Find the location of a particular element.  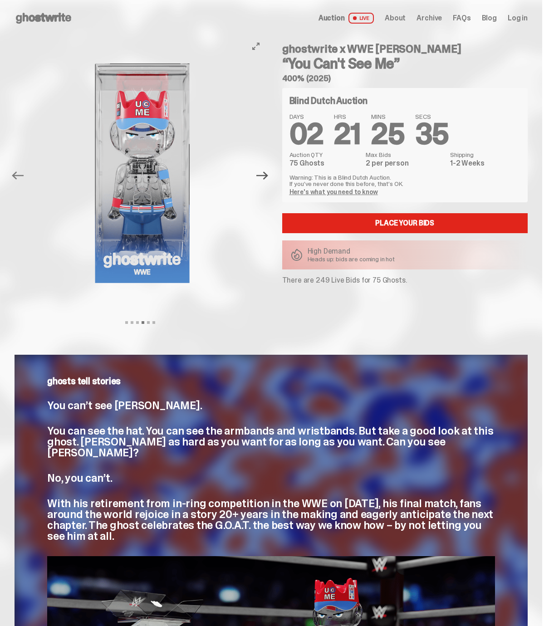

p: Warning: This is a Blind Dutch Auction. If you’ve never done this before, that’s OK. is located at coordinates (405, 181).